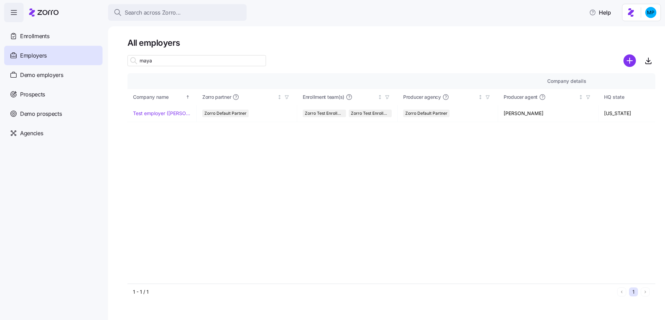  I want to click on svg: add icon, so click(630, 61).